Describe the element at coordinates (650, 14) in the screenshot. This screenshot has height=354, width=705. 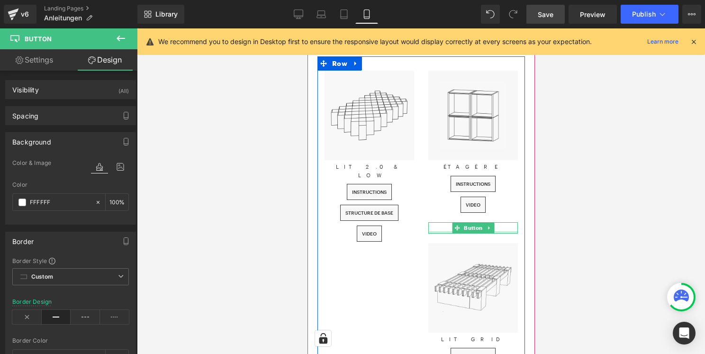
I see `button: Publish` at that location.